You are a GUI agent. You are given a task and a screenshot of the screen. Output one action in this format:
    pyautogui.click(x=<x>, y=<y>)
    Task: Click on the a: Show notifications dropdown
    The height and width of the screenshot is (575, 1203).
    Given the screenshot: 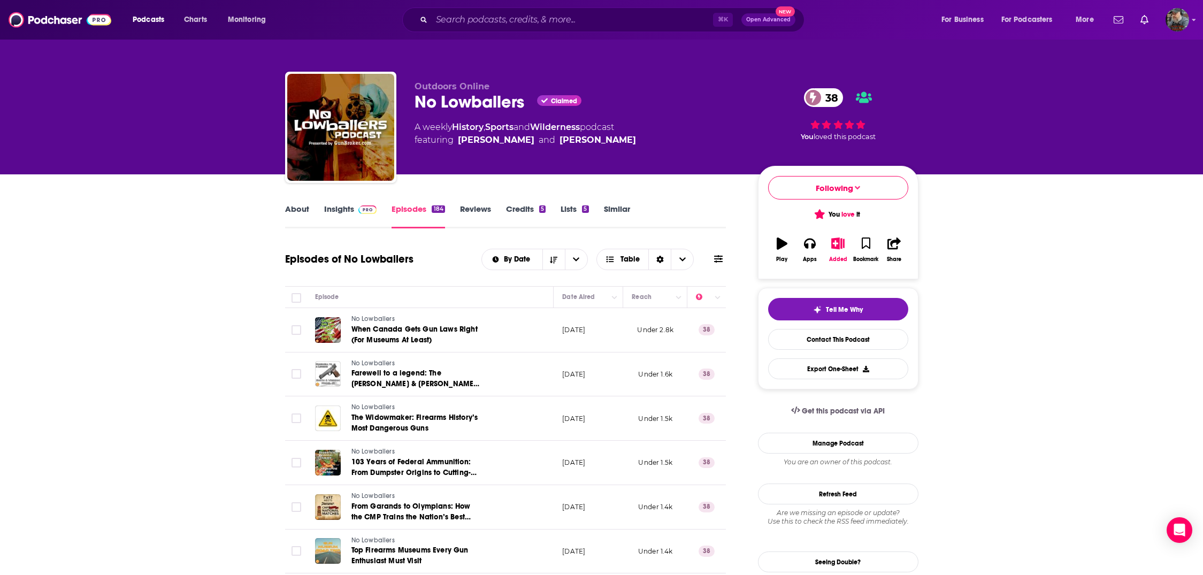 What is the action you would take?
    pyautogui.click(x=1119, y=20)
    